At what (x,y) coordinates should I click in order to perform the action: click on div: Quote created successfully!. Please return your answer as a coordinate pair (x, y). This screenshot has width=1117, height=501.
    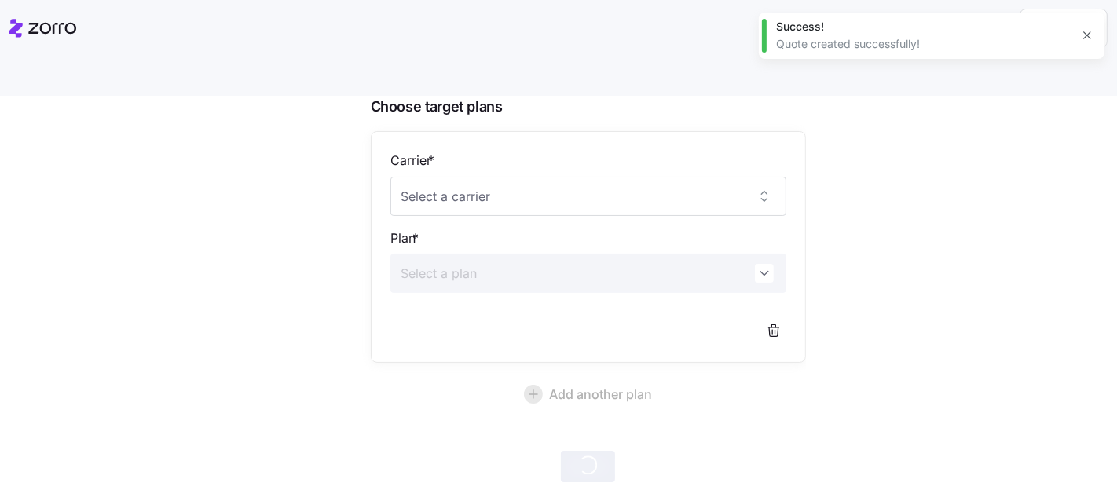
    Looking at the image, I should click on (923, 44).